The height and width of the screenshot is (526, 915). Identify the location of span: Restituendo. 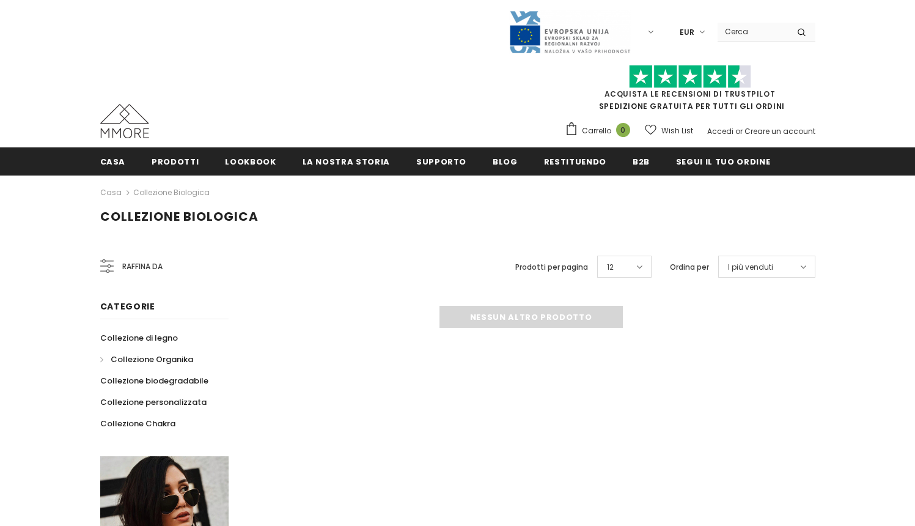
(575, 161).